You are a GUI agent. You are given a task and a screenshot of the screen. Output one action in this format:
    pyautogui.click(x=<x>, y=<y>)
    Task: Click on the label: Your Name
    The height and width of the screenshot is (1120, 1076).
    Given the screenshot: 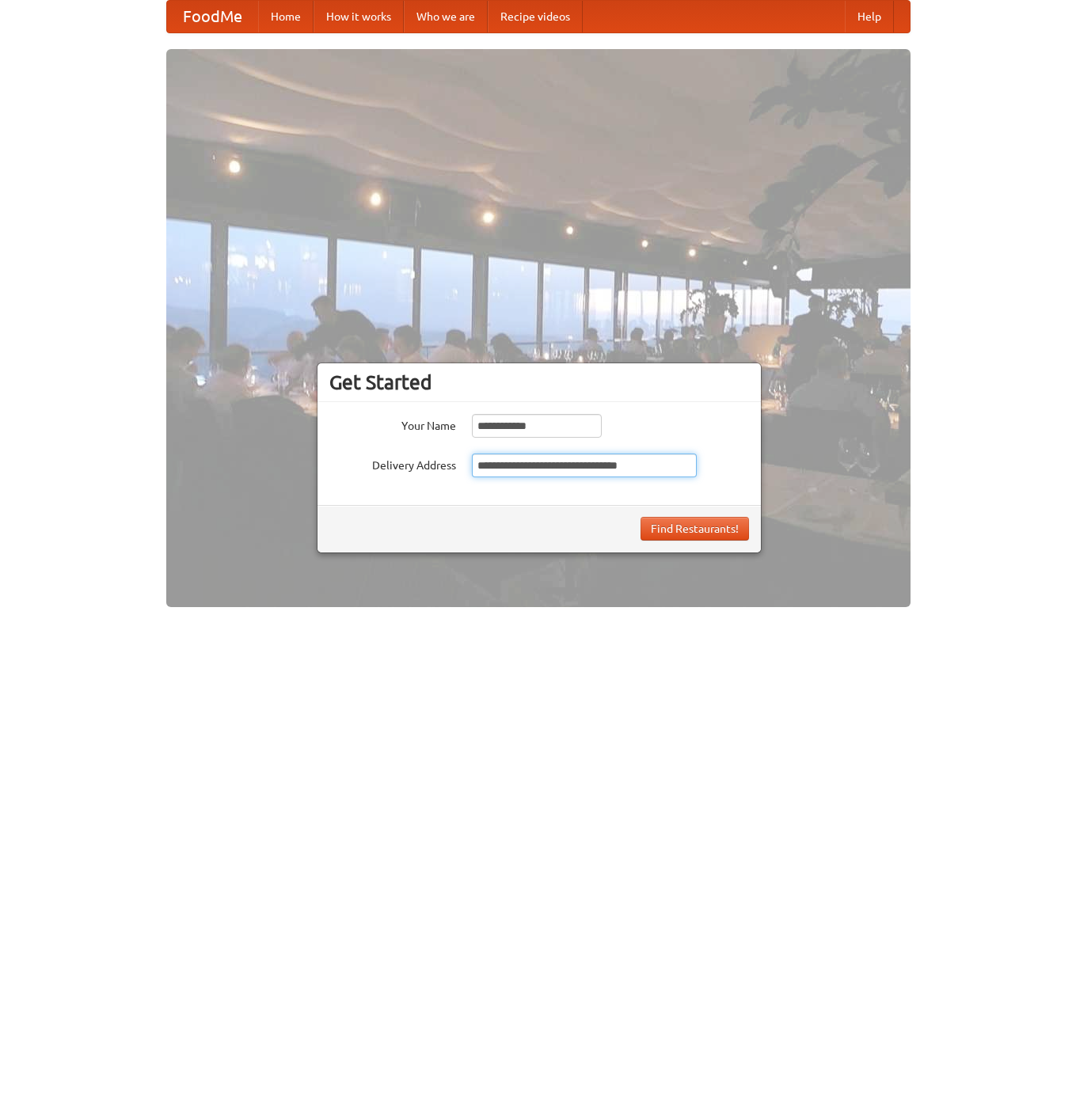 What is the action you would take?
    pyautogui.click(x=393, y=424)
    